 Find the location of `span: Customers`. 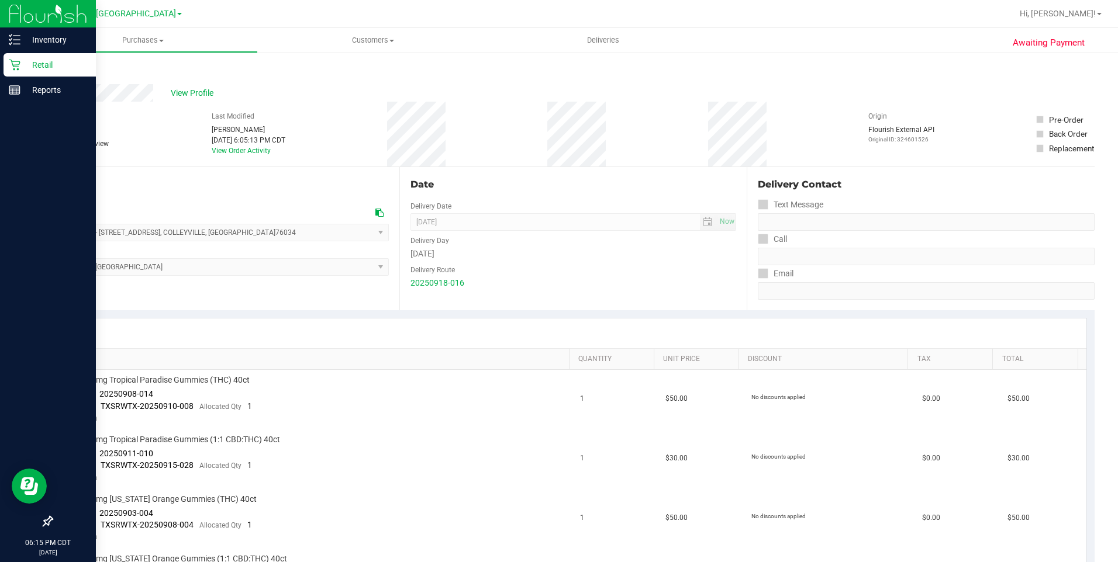

span: Customers is located at coordinates (372, 40).